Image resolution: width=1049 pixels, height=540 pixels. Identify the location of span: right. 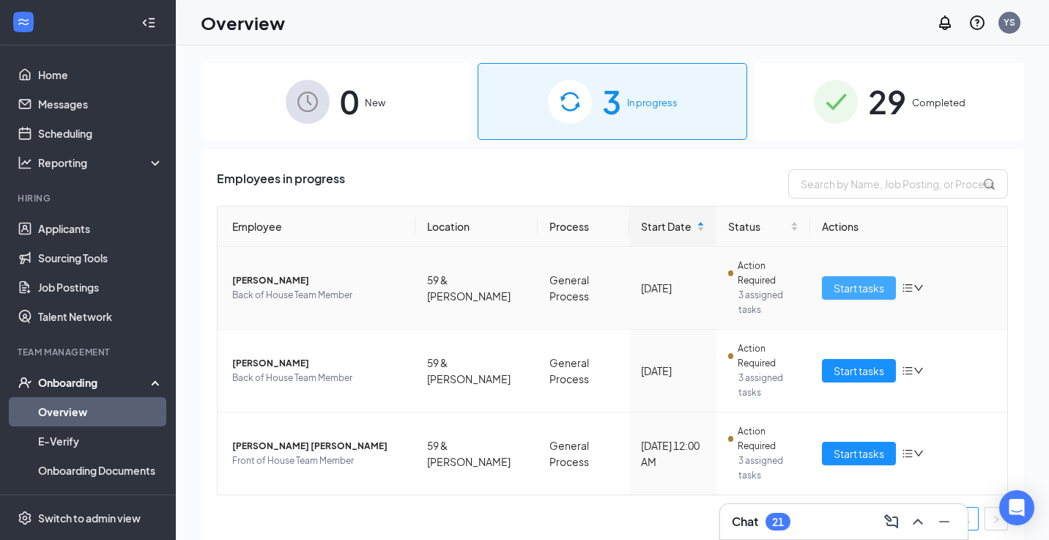
(996, 519).